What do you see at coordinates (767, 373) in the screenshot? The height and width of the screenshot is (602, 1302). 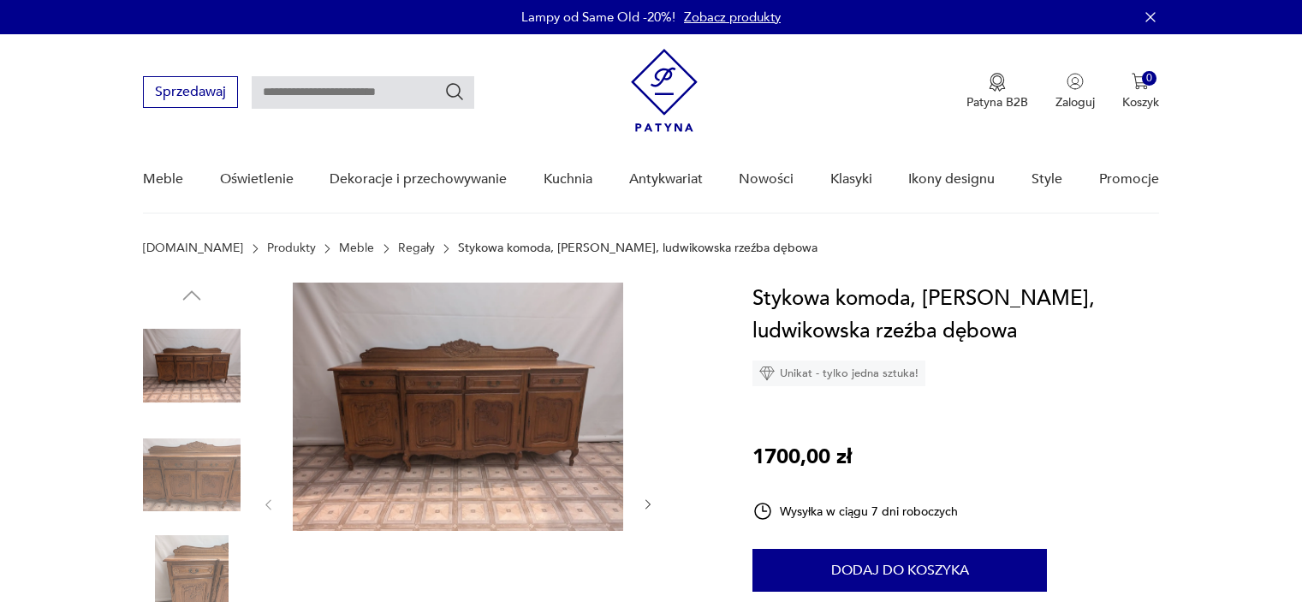 I see `img: Ikona diamentu` at bounding box center [767, 373].